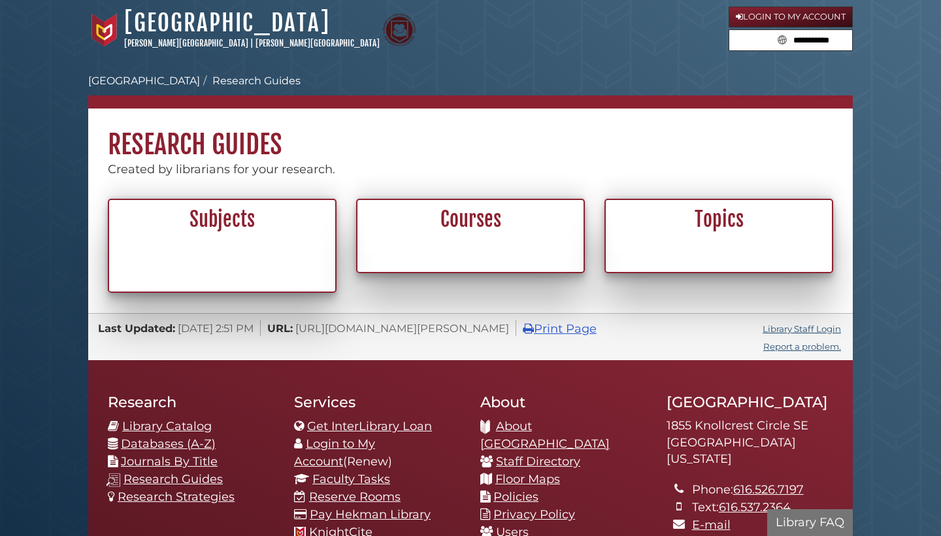 This screenshot has height=536, width=941. What do you see at coordinates (351, 479) in the screenshot?
I see `a: Faculty Tasks` at bounding box center [351, 479].